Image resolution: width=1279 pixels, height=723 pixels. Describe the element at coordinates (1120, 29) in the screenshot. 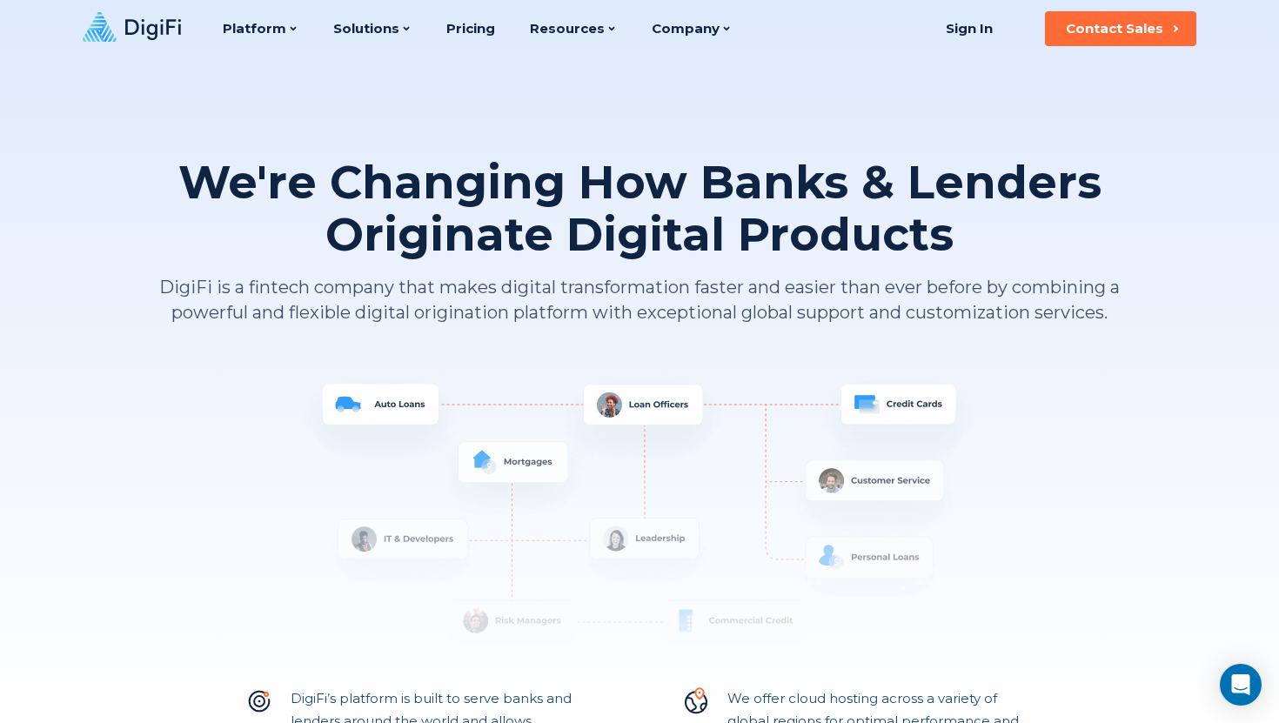

I see `a: Contact Sales` at that location.